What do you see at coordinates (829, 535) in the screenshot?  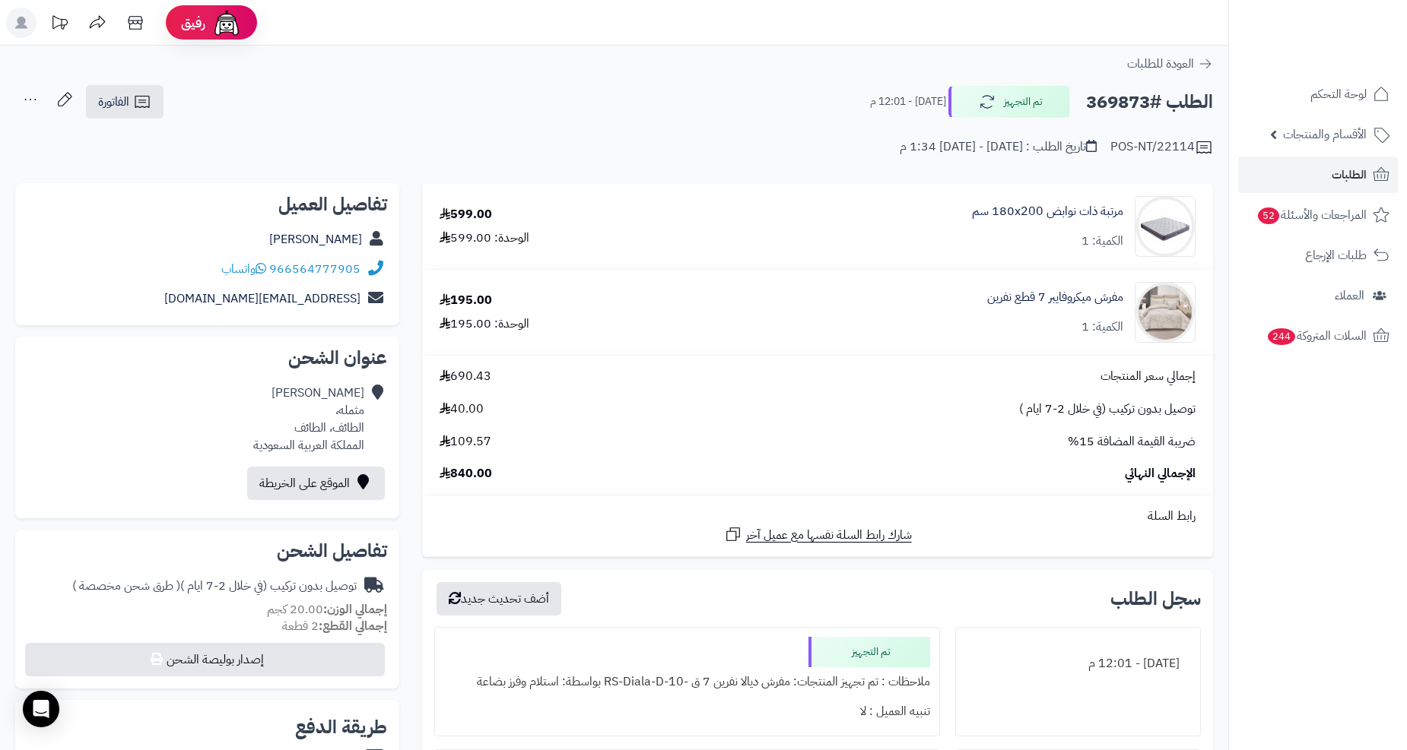 I see `span: شارك رابط السلة نفسها مع عميل آخر` at bounding box center [829, 535].